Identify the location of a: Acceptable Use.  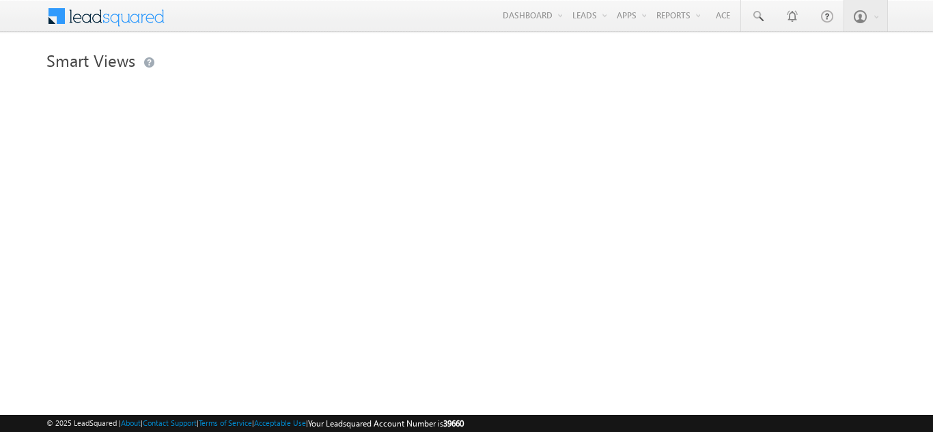
(280, 423).